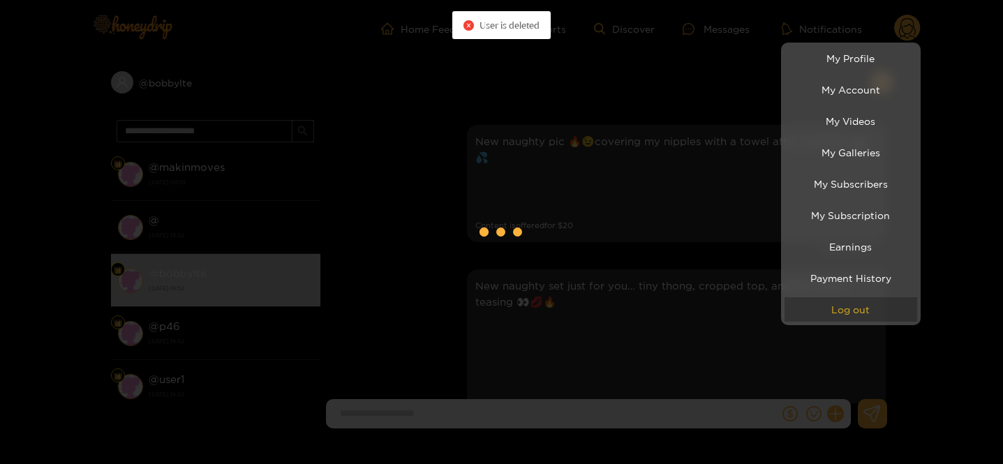 Image resolution: width=1003 pixels, height=464 pixels. I want to click on span: close-circle, so click(468, 25).